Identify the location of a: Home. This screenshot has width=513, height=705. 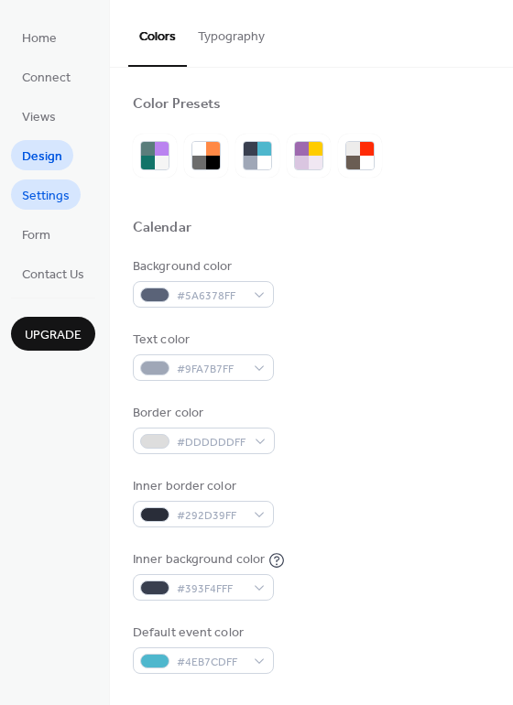
(39, 37).